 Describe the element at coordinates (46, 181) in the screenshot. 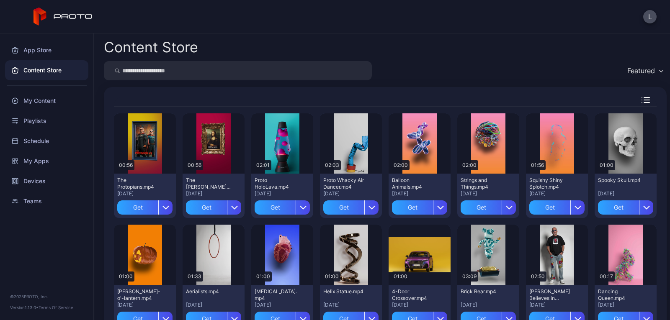

I see `a: Devices` at that location.